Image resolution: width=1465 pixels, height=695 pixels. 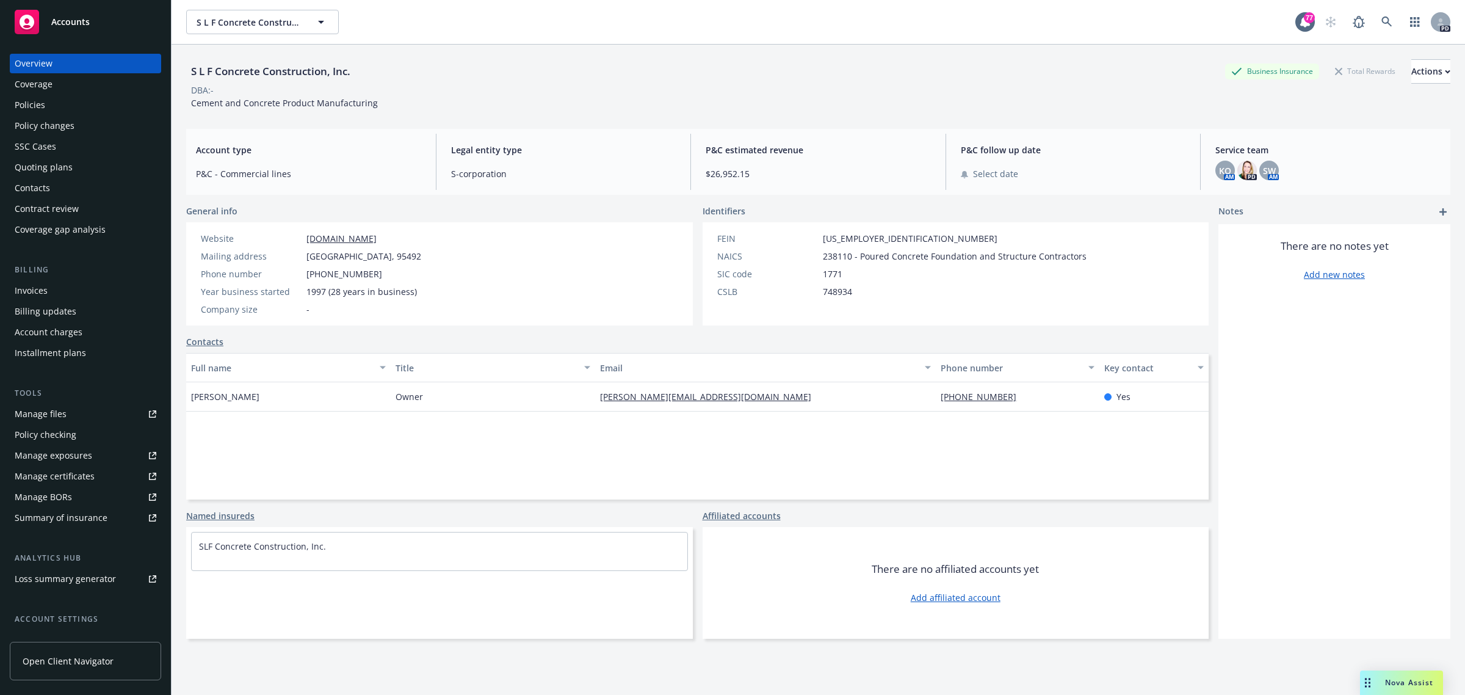 What do you see at coordinates (251, 309) in the screenshot?
I see `div: Company size` at bounding box center [251, 309].